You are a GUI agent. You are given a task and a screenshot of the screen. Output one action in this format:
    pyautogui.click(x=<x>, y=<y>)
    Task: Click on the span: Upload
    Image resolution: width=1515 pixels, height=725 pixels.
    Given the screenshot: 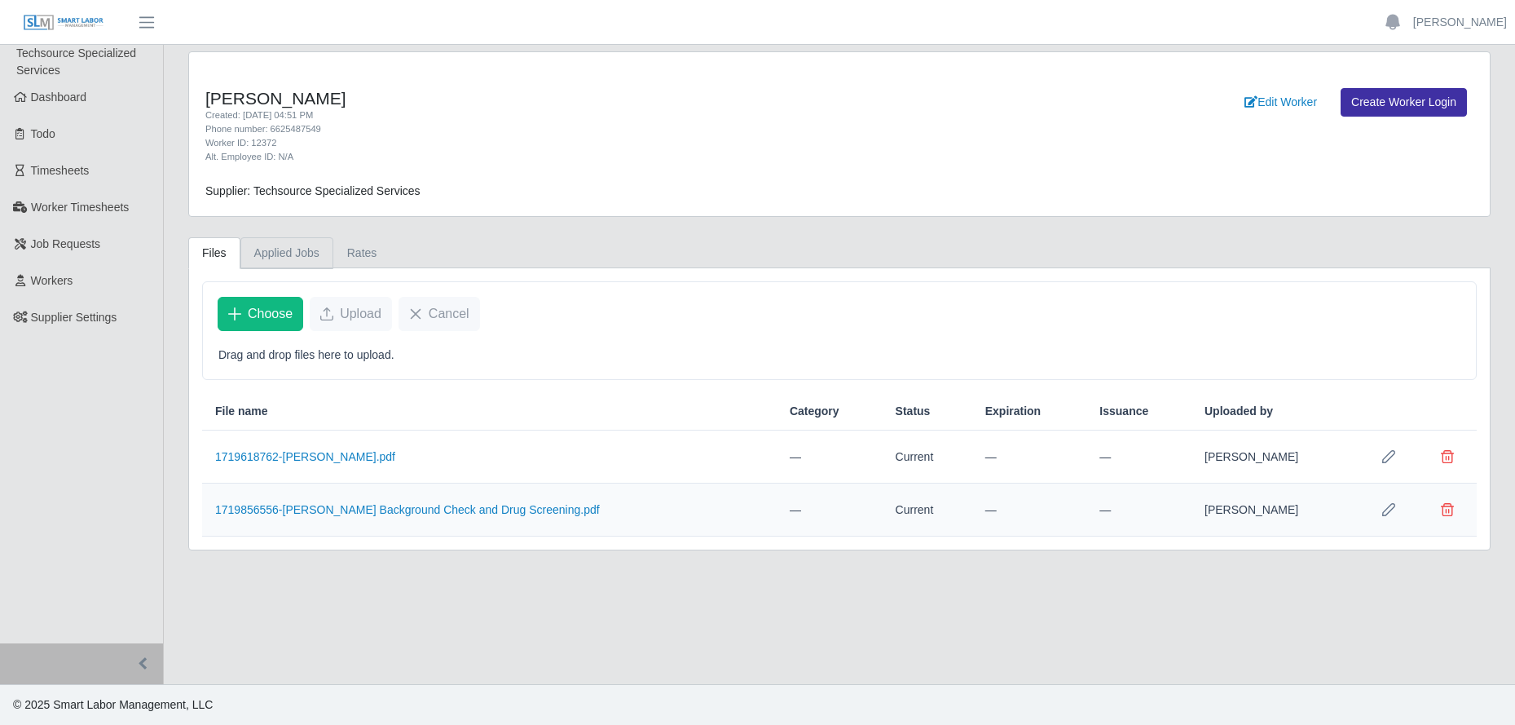 What is the action you would take?
    pyautogui.click(x=360, y=314)
    